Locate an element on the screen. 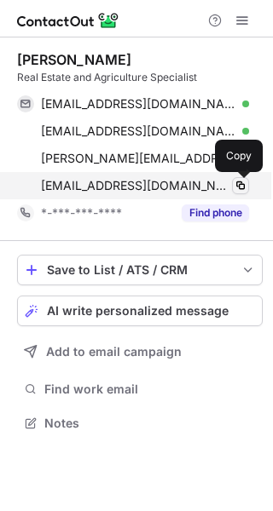  button: Find work email is located at coordinates (140, 389).